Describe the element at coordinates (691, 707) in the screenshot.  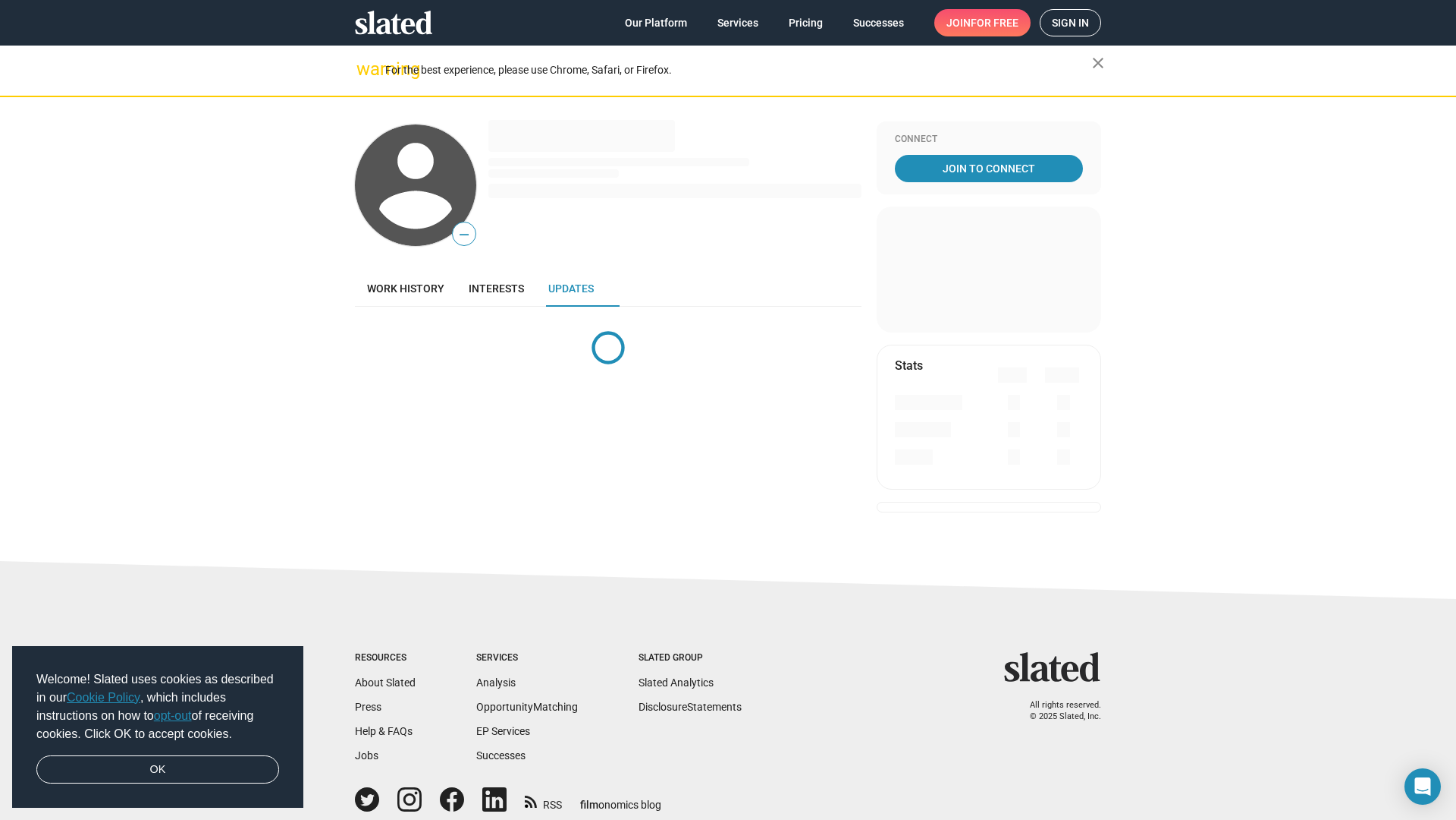
I see `a: DisclosureStatements` at that location.